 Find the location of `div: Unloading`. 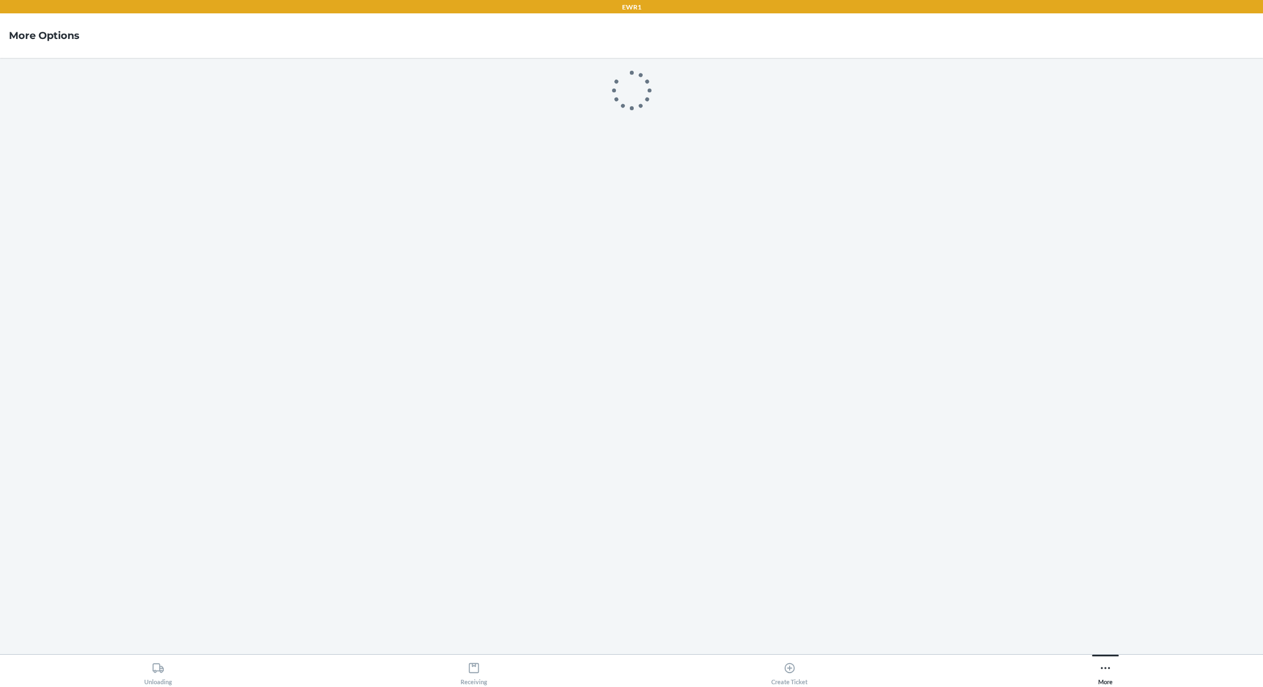

div: Unloading is located at coordinates (158, 672).